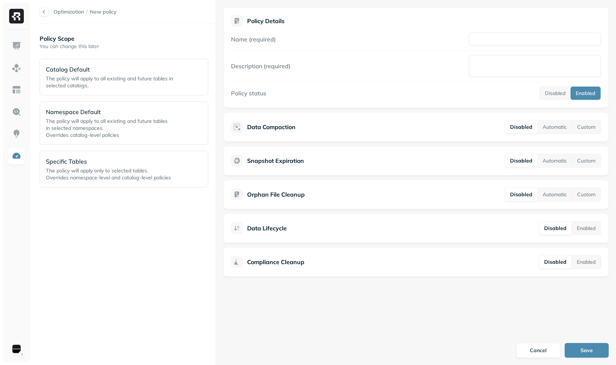  Describe the element at coordinates (17, 16) in the screenshot. I see `img: Ryft` at that location.